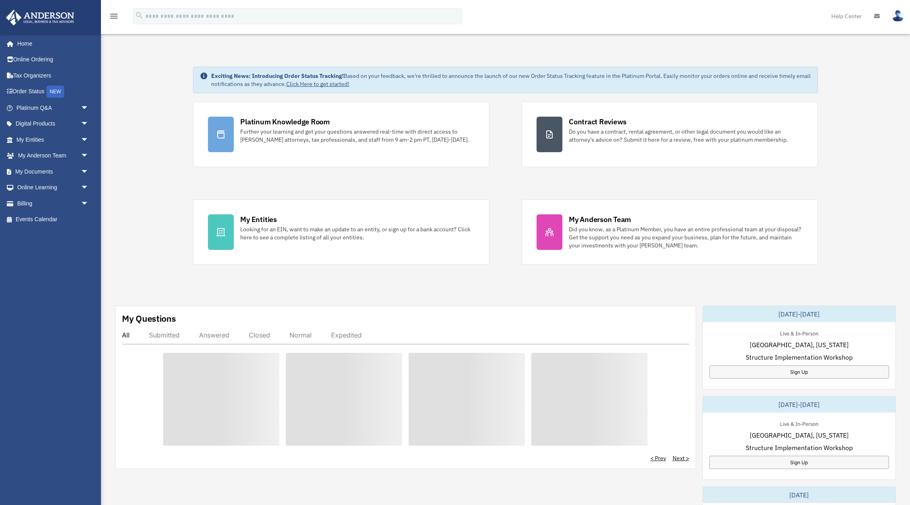 The width and height of the screenshot is (910, 505). What do you see at coordinates (357, 136) in the screenshot?
I see `div: Further your learning and get your questions answered real-time with direct access to [PERSON_NAM...` at bounding box center [357, 136].